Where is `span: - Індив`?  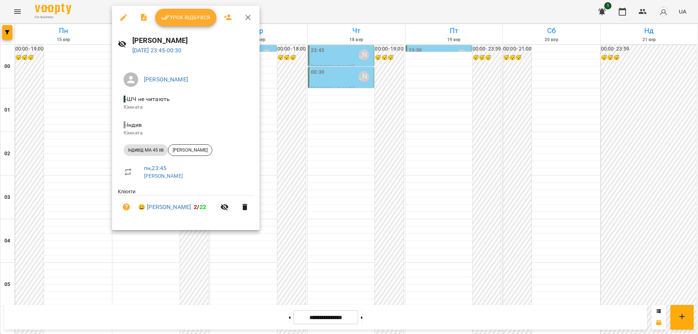 span: - Індив is located at coordinates (133, 125).